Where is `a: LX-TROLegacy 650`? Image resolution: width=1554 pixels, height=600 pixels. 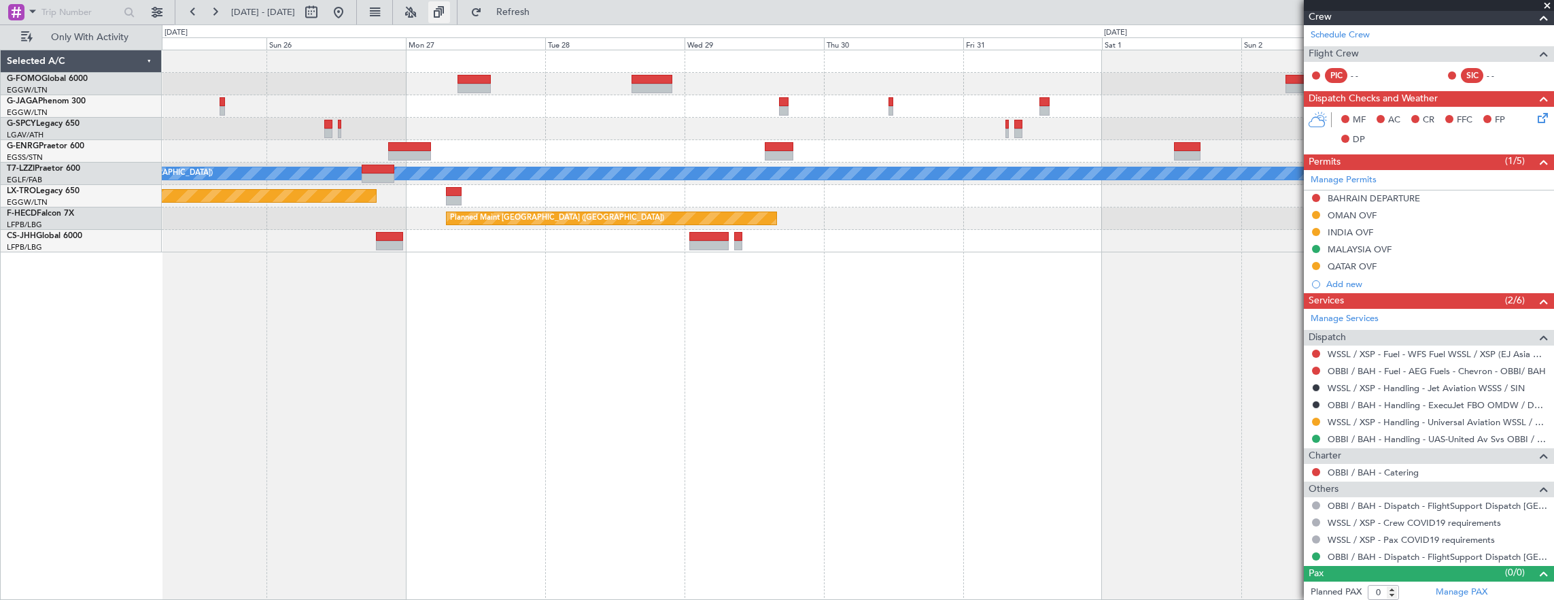
a: LX-TROLegacy 650 is located at coordinates (43, 191).